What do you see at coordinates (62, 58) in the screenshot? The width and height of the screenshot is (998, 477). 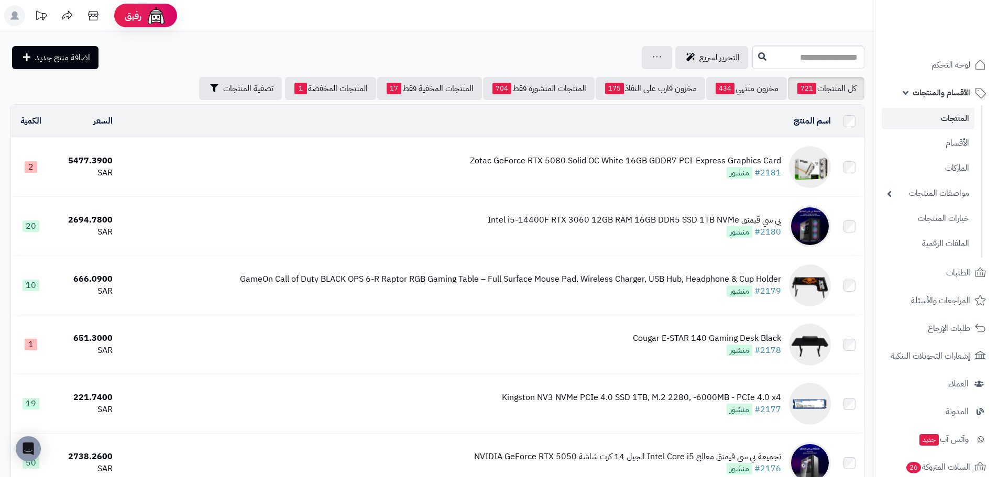 I see `span: اضافة منتج جديد` at bounding box center [62, 58].